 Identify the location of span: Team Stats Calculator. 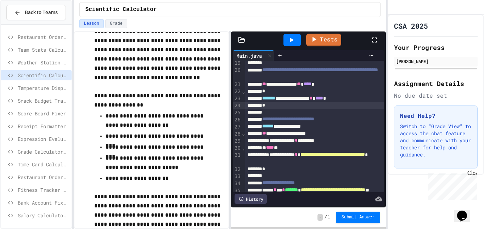
(43, 50).